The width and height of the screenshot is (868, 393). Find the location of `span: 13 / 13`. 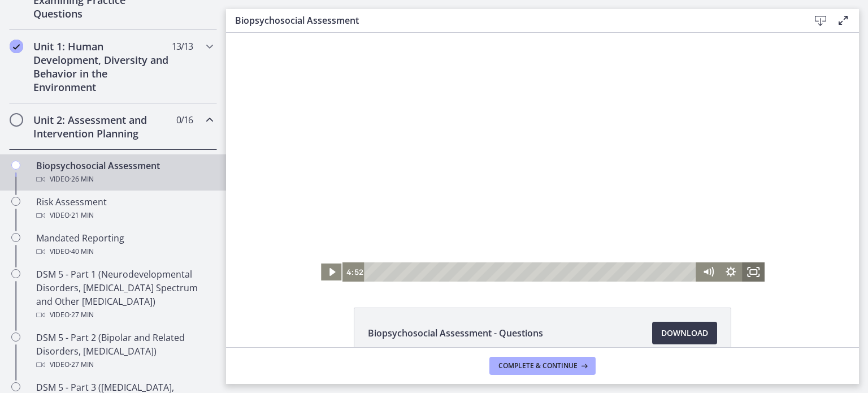

span: 13 / 13 is located at coordinates (182, 46).